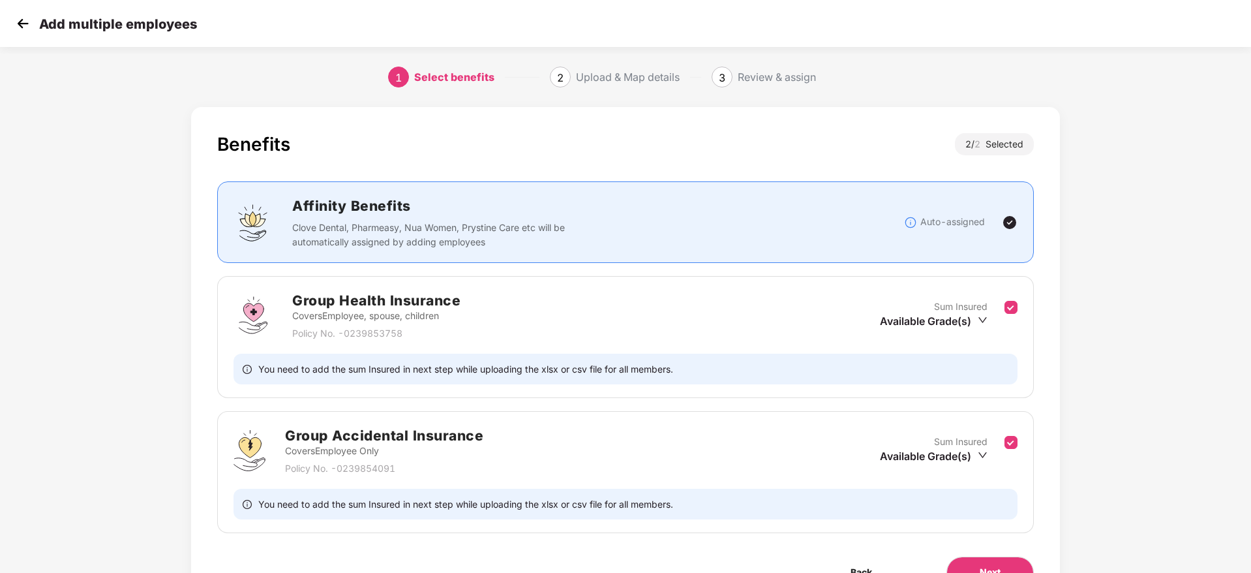 The height and width of the screenshot is (573, 1251). Describe the element at coordinates (118, 24) in the screenshot. I see `p: Add multiple employees` at that location.